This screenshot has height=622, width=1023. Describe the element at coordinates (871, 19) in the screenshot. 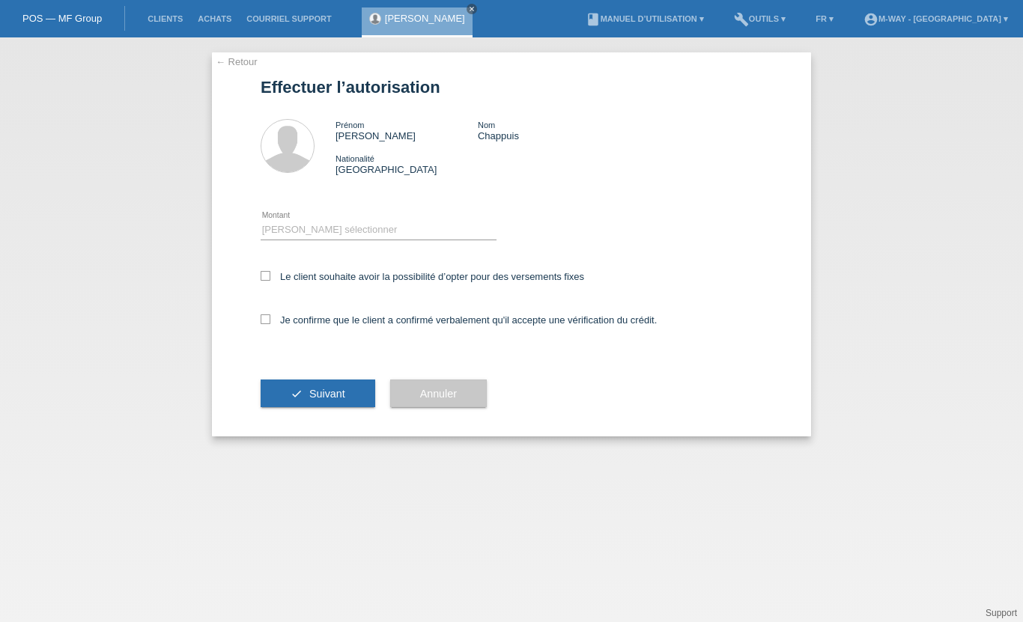

I see `i: account_circle` at that location.